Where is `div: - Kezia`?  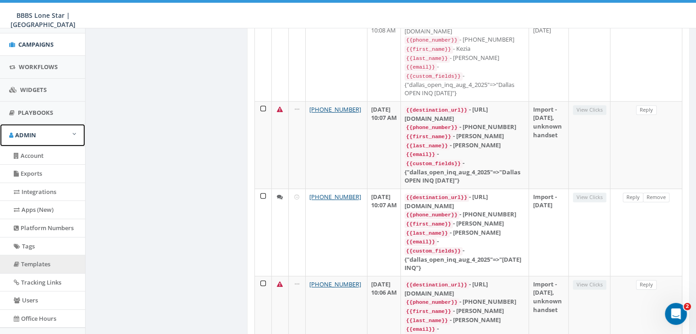
div: - Kezia is located at coordinates (465, 49).